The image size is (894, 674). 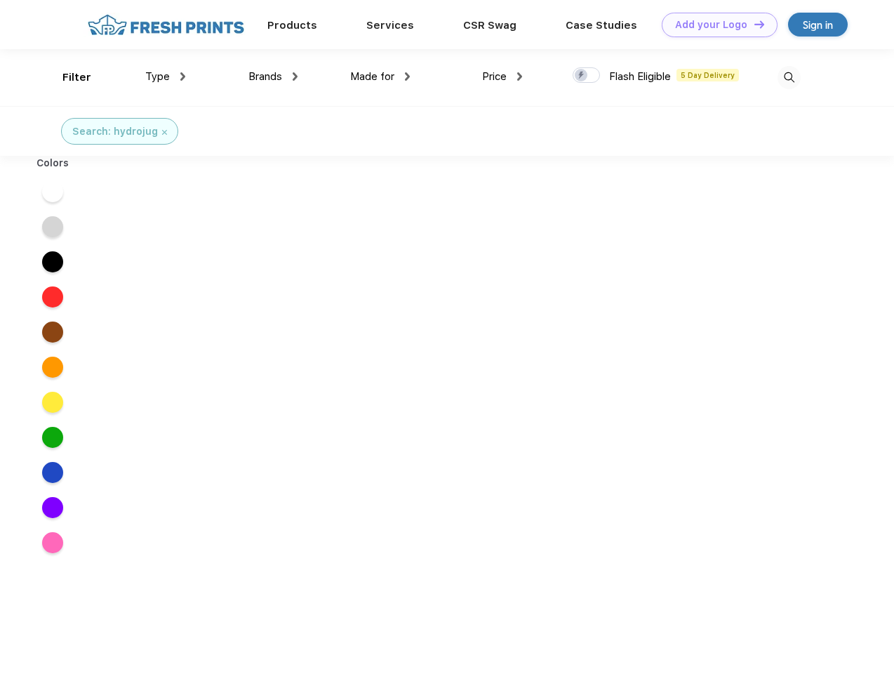 What do you see at coordinates (166, 25) in the screenshot?
I see `img: fo%20logo%202.webp` at bounding box center [166, 25].